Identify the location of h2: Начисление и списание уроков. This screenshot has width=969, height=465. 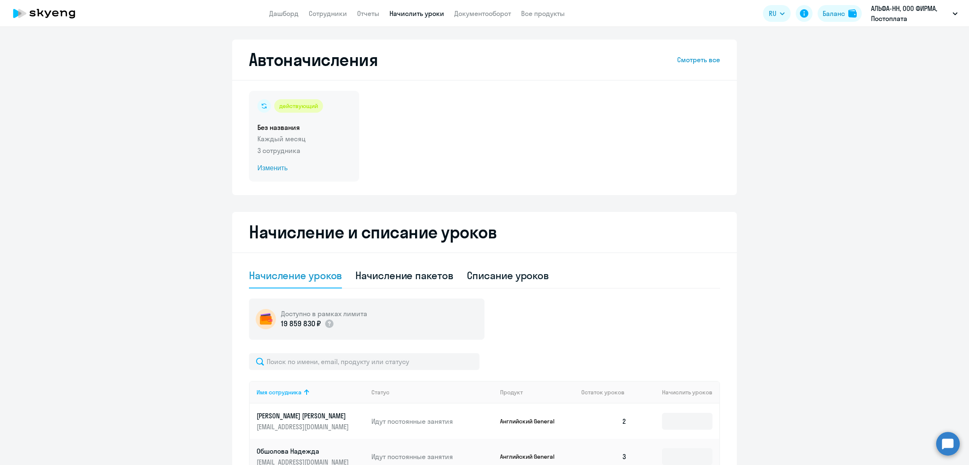
(484, 232).